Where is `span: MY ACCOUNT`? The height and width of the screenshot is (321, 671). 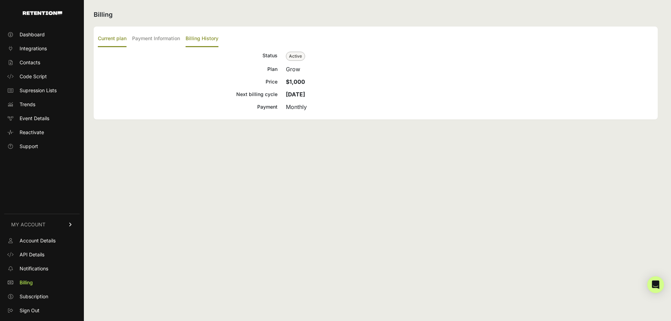
span: MY ACCOUNT is located at coordinates (28, 225).